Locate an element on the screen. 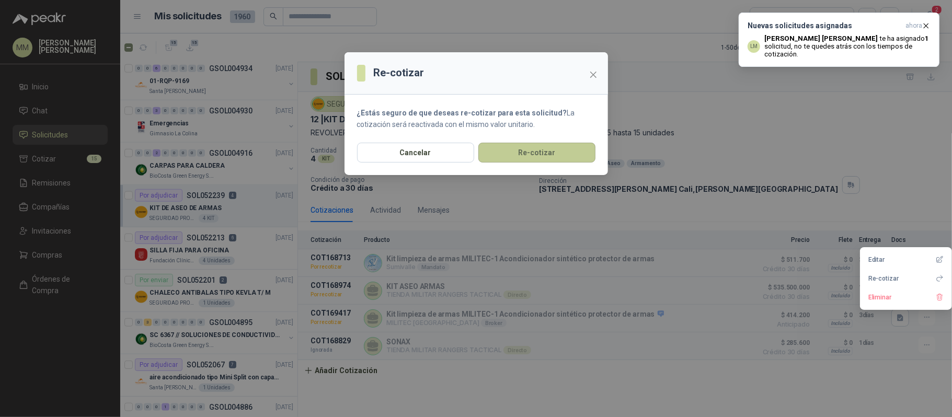 The width and height of the screenshot is (952, 417). button: Re-cotizar is located at coordinates (537, 153).